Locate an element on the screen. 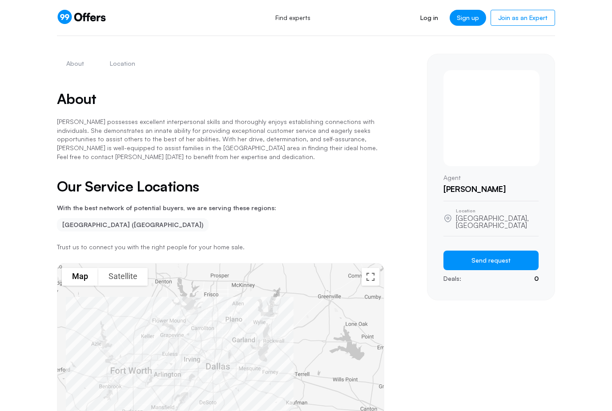  p: Location is located at coordinates (497, 211).